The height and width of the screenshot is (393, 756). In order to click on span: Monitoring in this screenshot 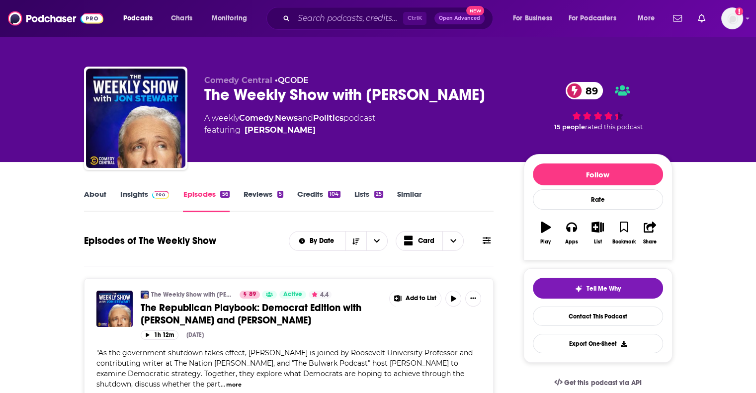, I will do `click(229, 18)`.